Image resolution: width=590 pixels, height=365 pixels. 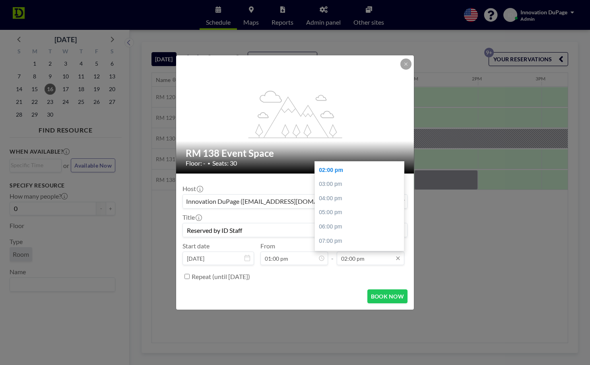 What do you see at coordinates (192, 188) in the screenshot?
I see `label: Host` at bounding box center [192, 188].